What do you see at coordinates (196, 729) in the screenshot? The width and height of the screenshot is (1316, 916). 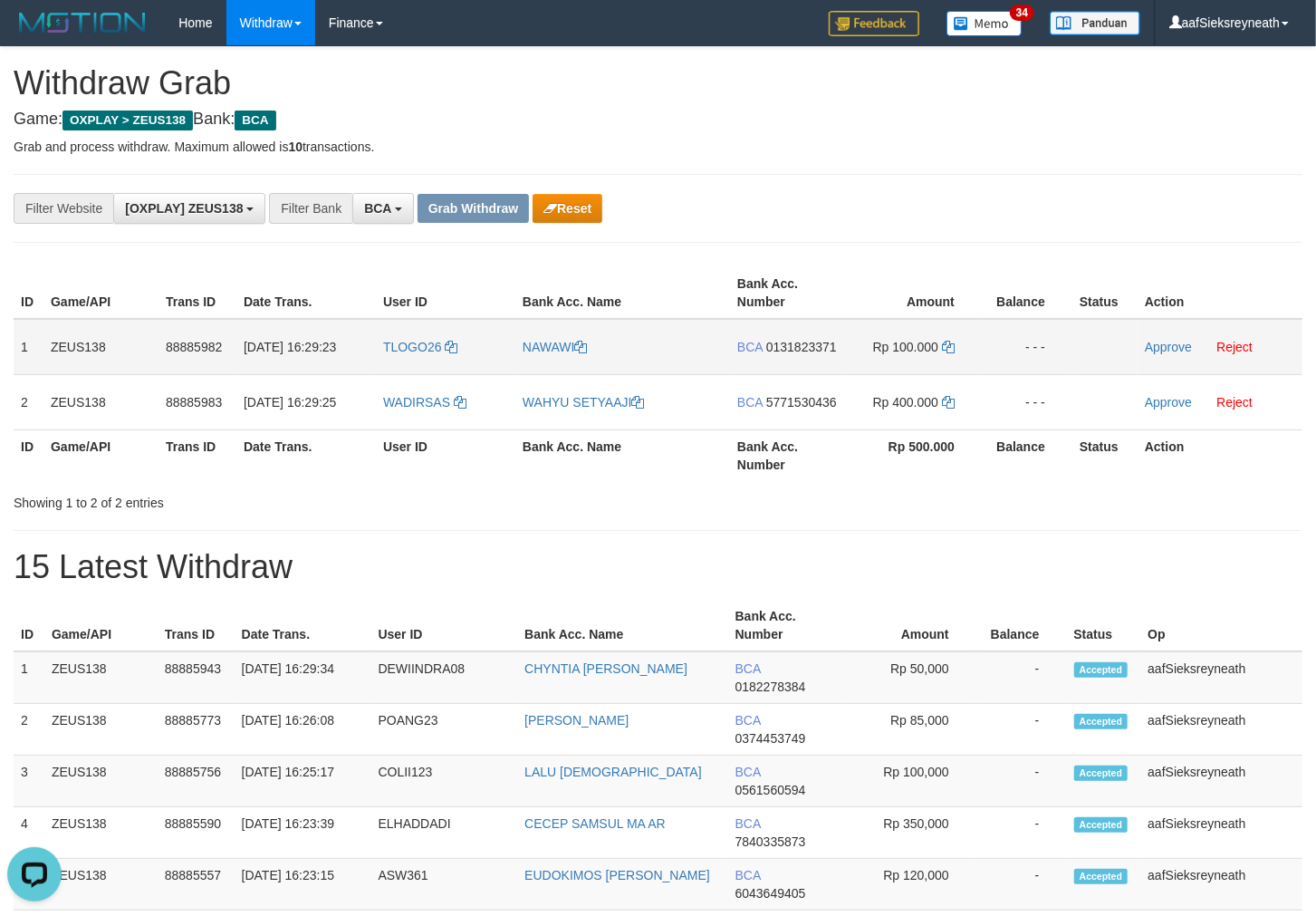 I see `td: 88885773` at bounding box center [196, 729].